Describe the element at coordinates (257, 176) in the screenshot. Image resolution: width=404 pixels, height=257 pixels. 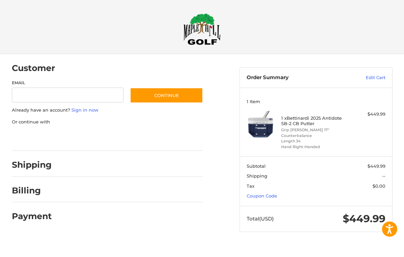
I see `span: Shipping` at that location.